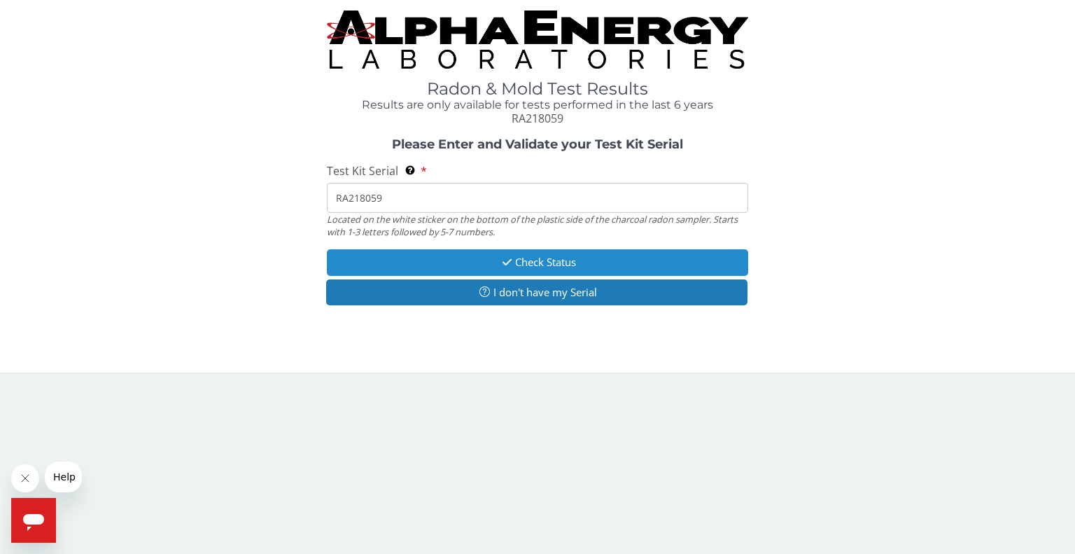  What do you see at coordinates (537, 292) in the screenshot?
I see `button: I don't have my Serial` at bounding box center [537, 292].